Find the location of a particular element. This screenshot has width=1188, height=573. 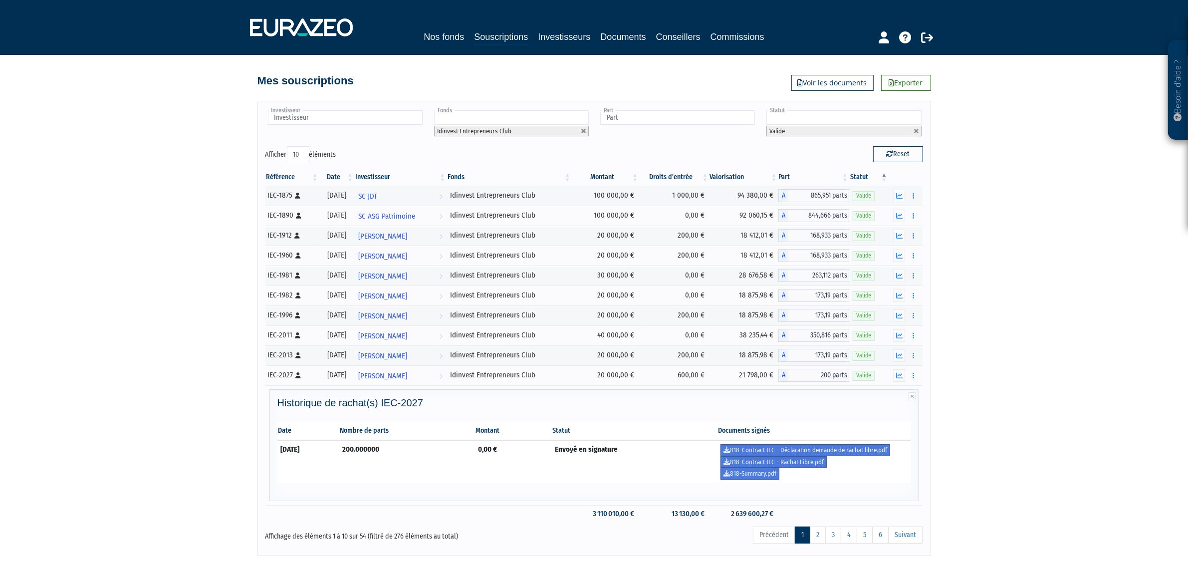

select: Afficheréléments is located at coordinates (298, 155).